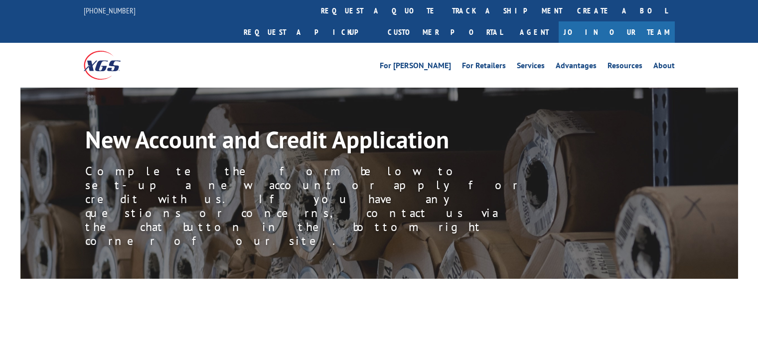 This screenshot has width=758, height=346. What do you see at coordinates (531, 67) in the screenshot?
I see `a: Services` at bounding box center [531, 67].